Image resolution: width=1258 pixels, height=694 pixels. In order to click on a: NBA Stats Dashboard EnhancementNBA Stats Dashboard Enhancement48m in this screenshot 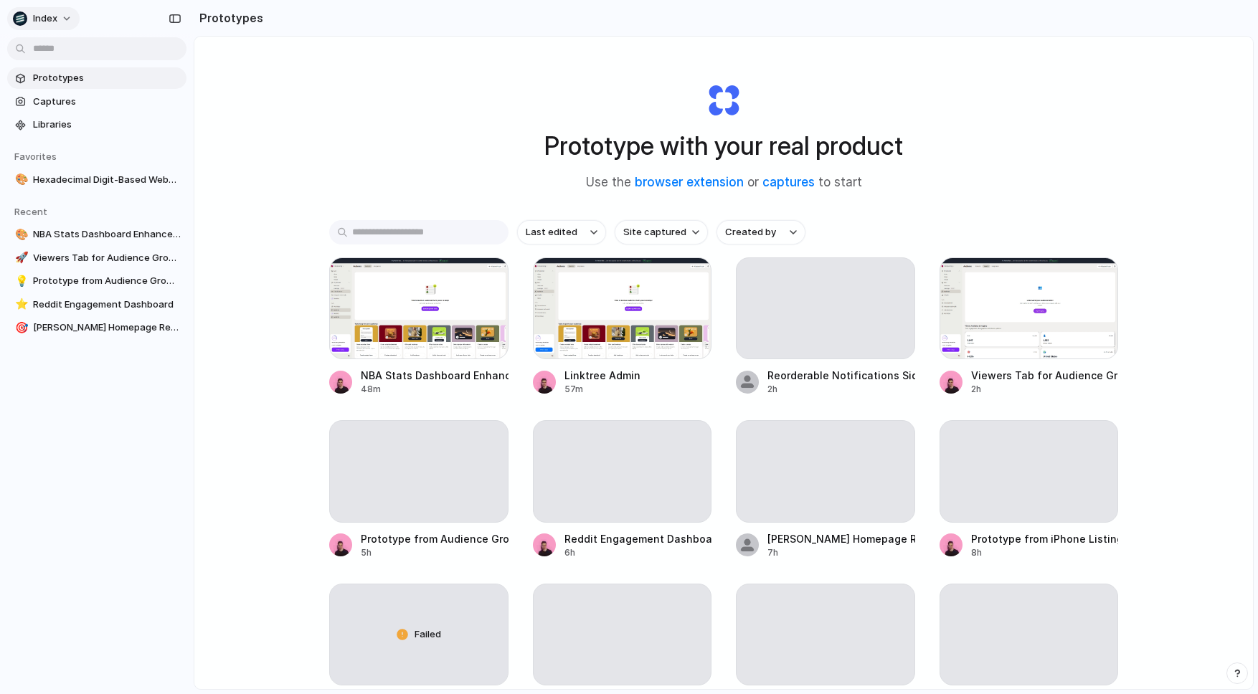, I will do `click(419, 326)`.